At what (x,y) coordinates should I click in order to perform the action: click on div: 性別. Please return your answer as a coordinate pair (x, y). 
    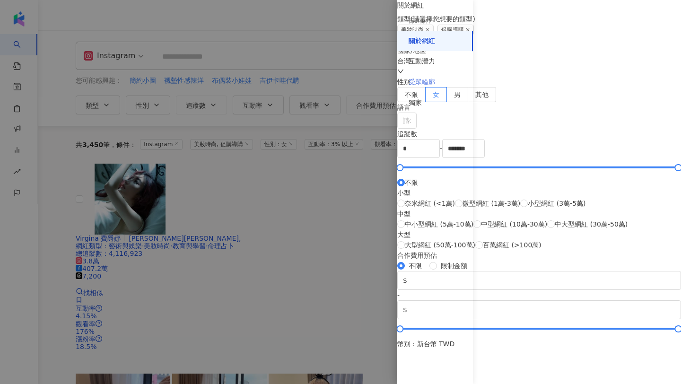
    Looking at the image, I should click on (539, 82).